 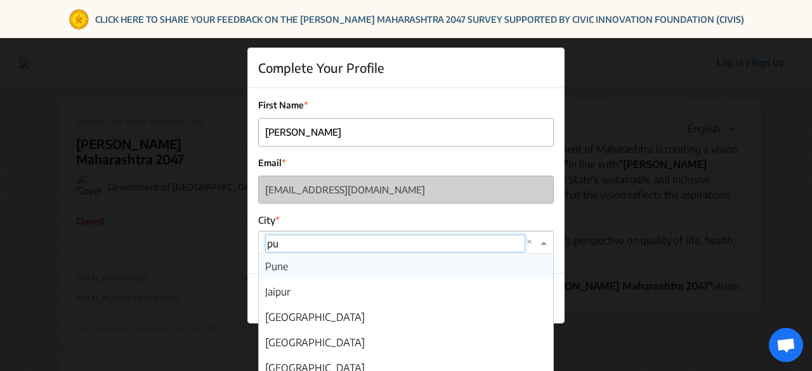 What do you see at coordinates (786, 345) in the screenshot?
I see `a: Open chat` at bounding box center [786, 345].